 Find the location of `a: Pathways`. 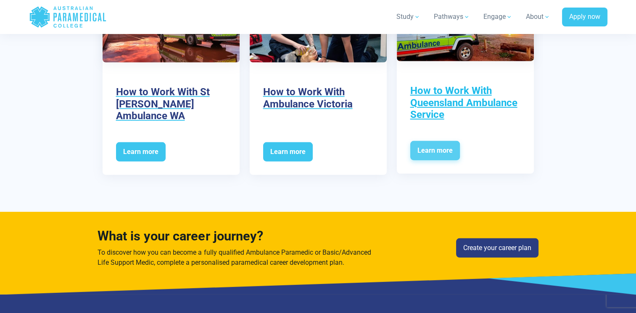

a: Pathways is located at coordinates (452, 17).